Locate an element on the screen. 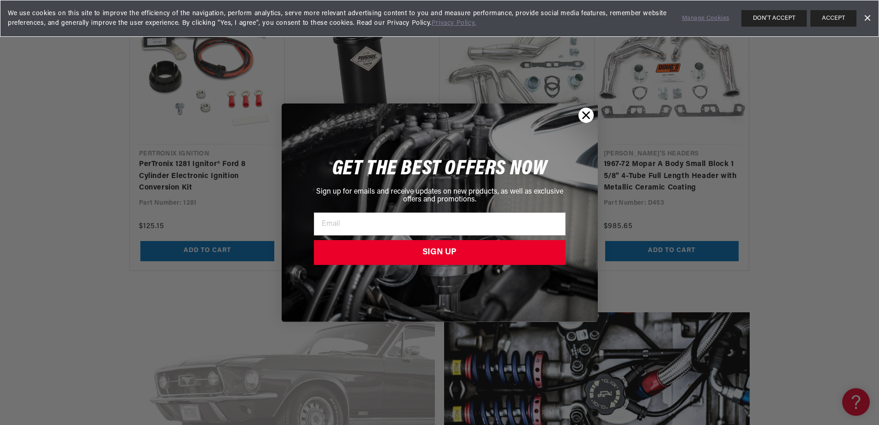  span: Sign up for emails and receive updates on new products, as well as exclusive offers and promotions. is located at coordinates (440, 196).